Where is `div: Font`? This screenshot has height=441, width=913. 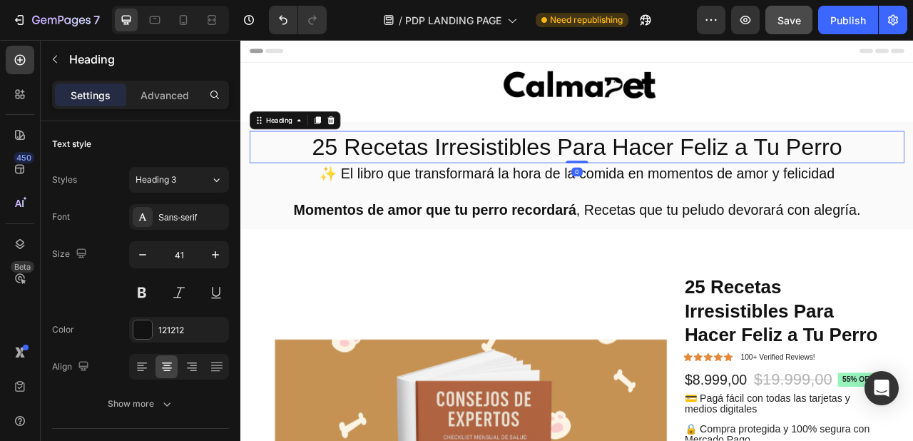 div: Font is located at coordinates (61, 217).